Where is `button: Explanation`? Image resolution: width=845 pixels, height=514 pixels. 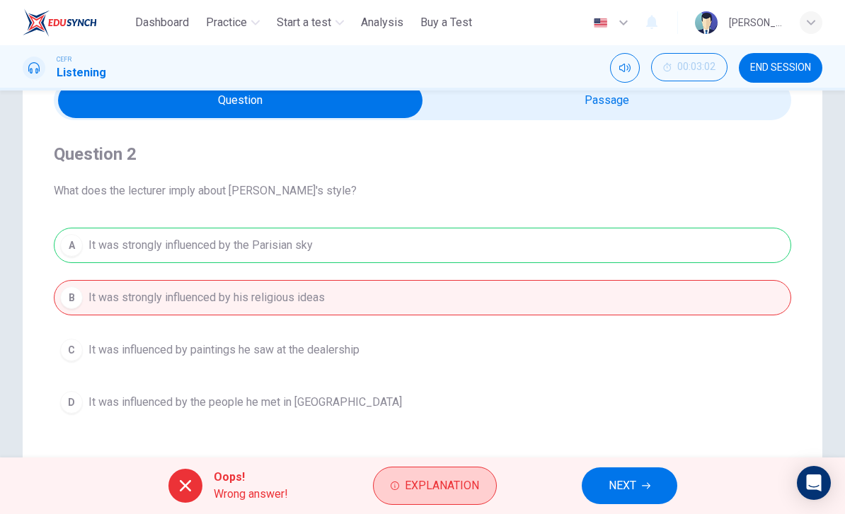
button: Explanation is located at coordinates (434, 486).